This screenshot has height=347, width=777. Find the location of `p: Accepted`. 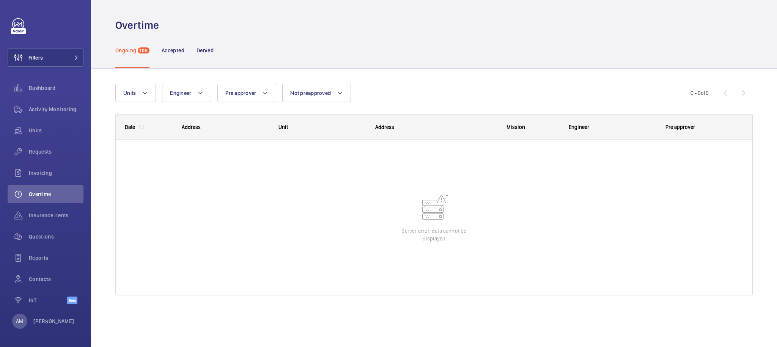

p: Accepted is located at coordinates (173, 50).